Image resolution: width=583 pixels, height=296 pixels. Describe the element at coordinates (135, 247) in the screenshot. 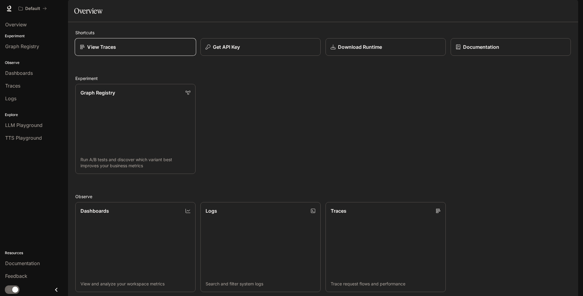

I see `a: DashboardsView and analyze your workspace metrics` at that location.